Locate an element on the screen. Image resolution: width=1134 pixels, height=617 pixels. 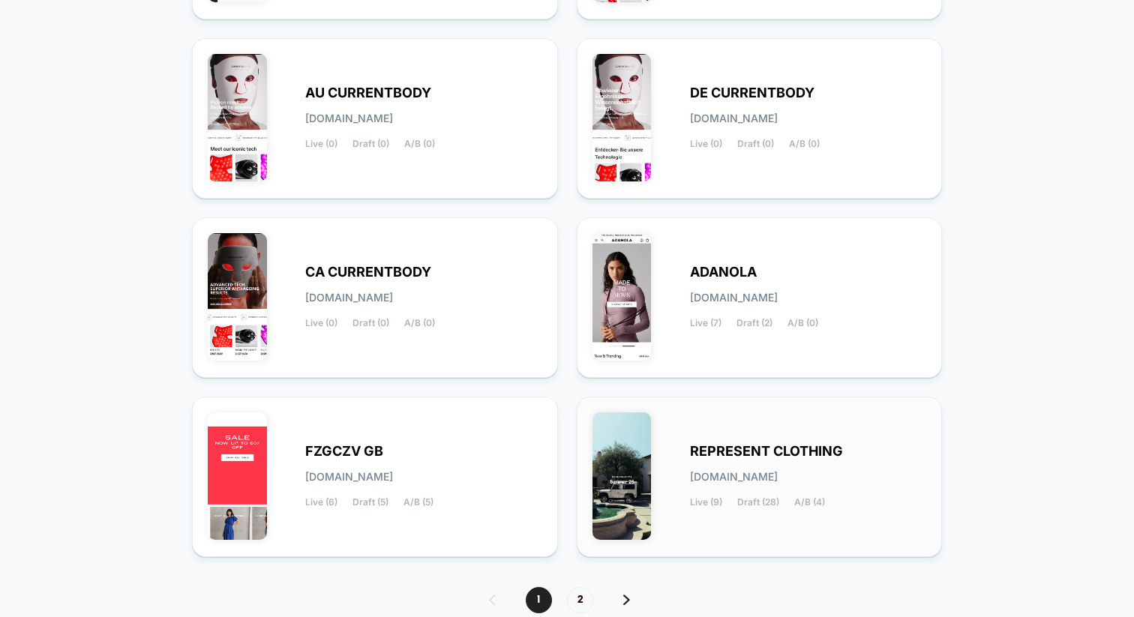
span: DE CURRENTBODY is located at coordinates (752, 93).